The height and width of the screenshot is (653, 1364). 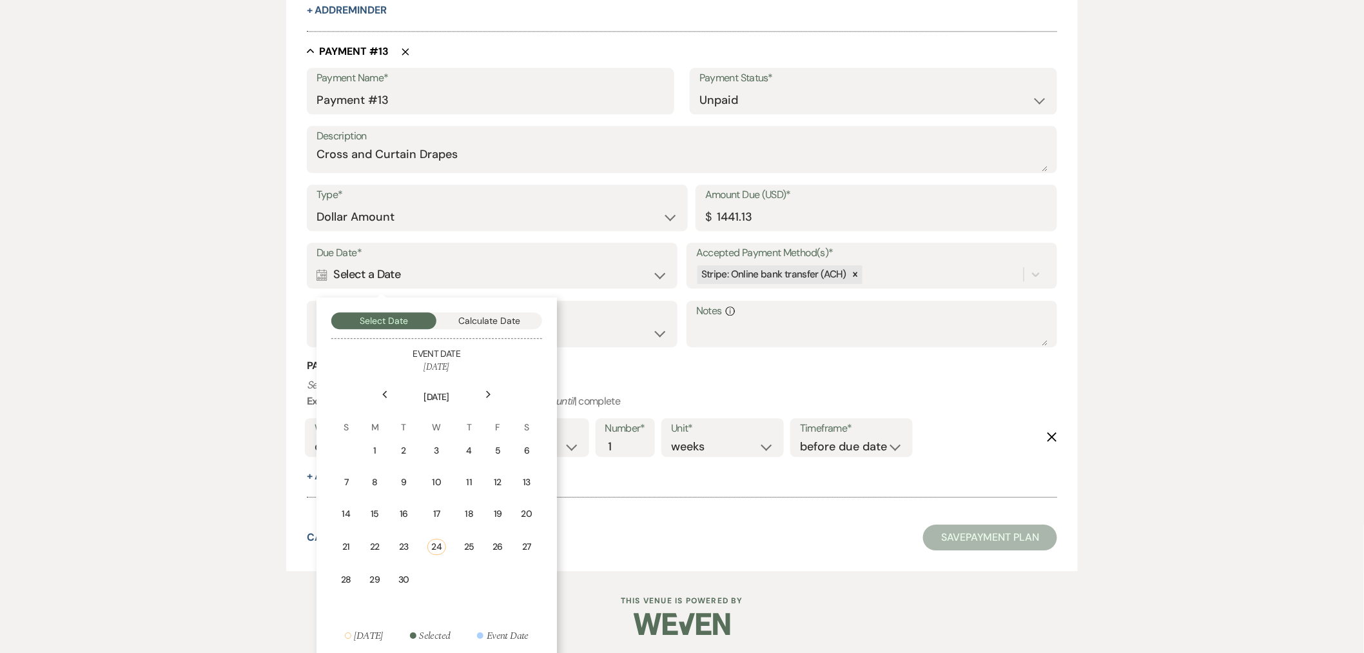 What do you see at coordinates (874, 78) in the screenshot?
I see `label: Payment Status*` at bounding box center [874, 78].